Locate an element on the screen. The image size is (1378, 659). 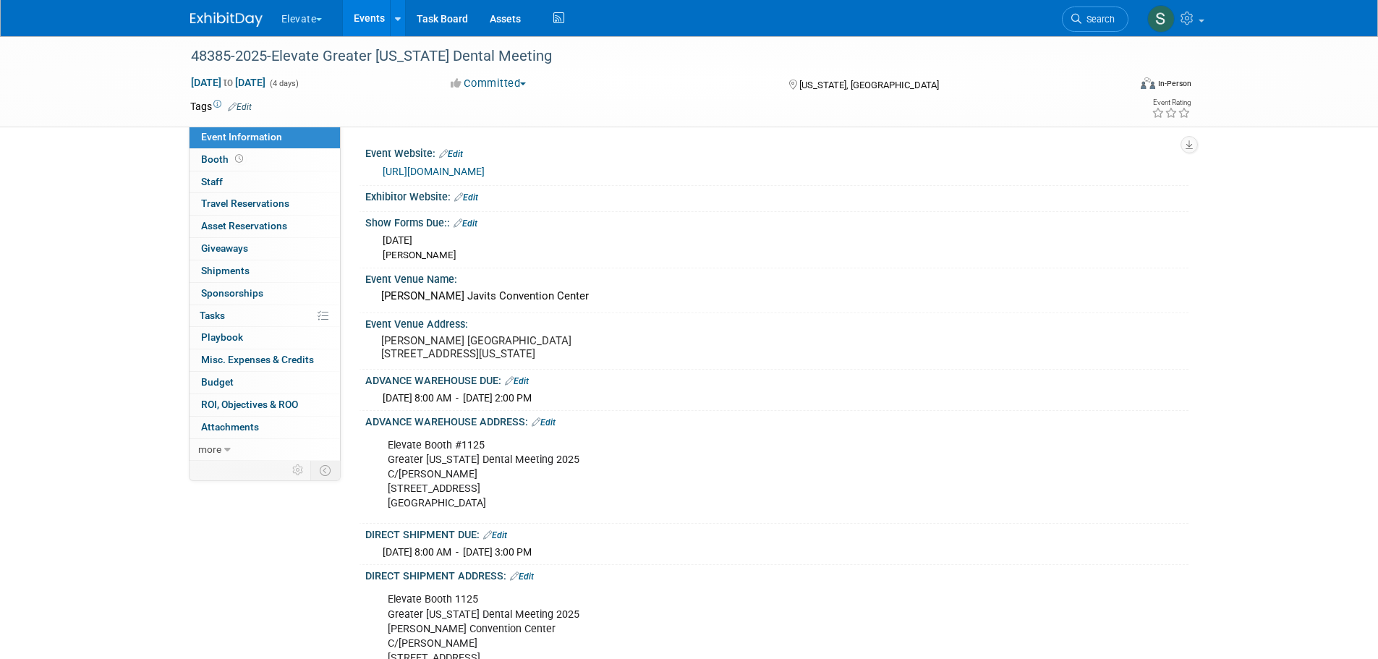
td: Personalize Event Tab Strip is located at coordinates (298, 470).